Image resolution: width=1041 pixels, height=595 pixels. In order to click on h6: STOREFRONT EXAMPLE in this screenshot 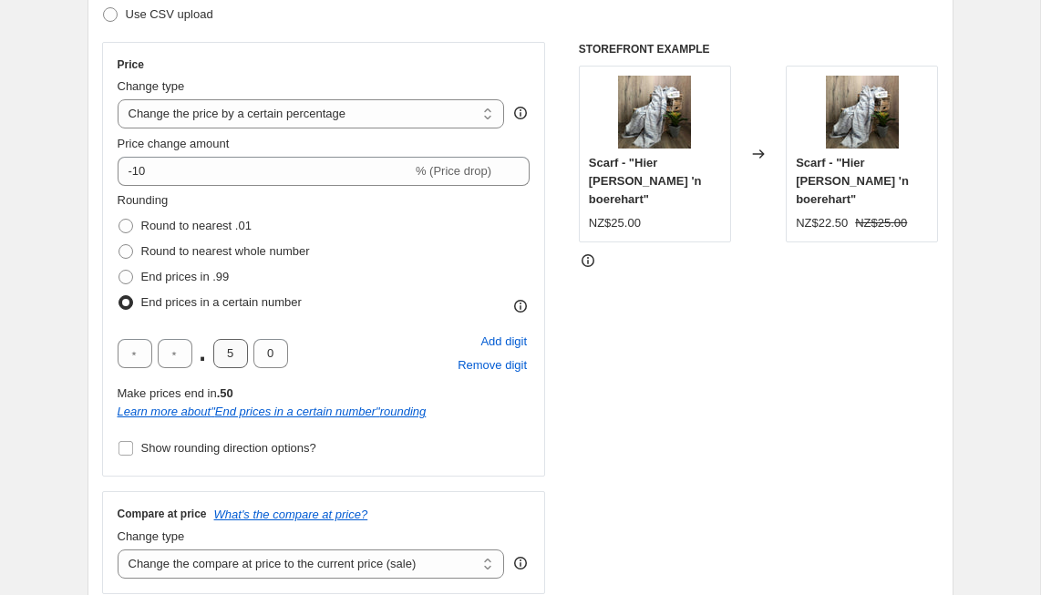, I will do `click(759, 49)`.